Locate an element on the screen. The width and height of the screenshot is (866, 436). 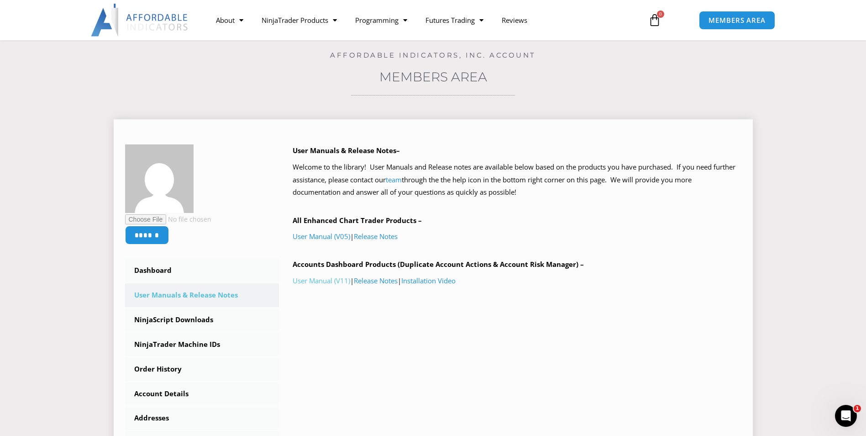
a: User Manual (V11) is located at coordinates (321, 280).